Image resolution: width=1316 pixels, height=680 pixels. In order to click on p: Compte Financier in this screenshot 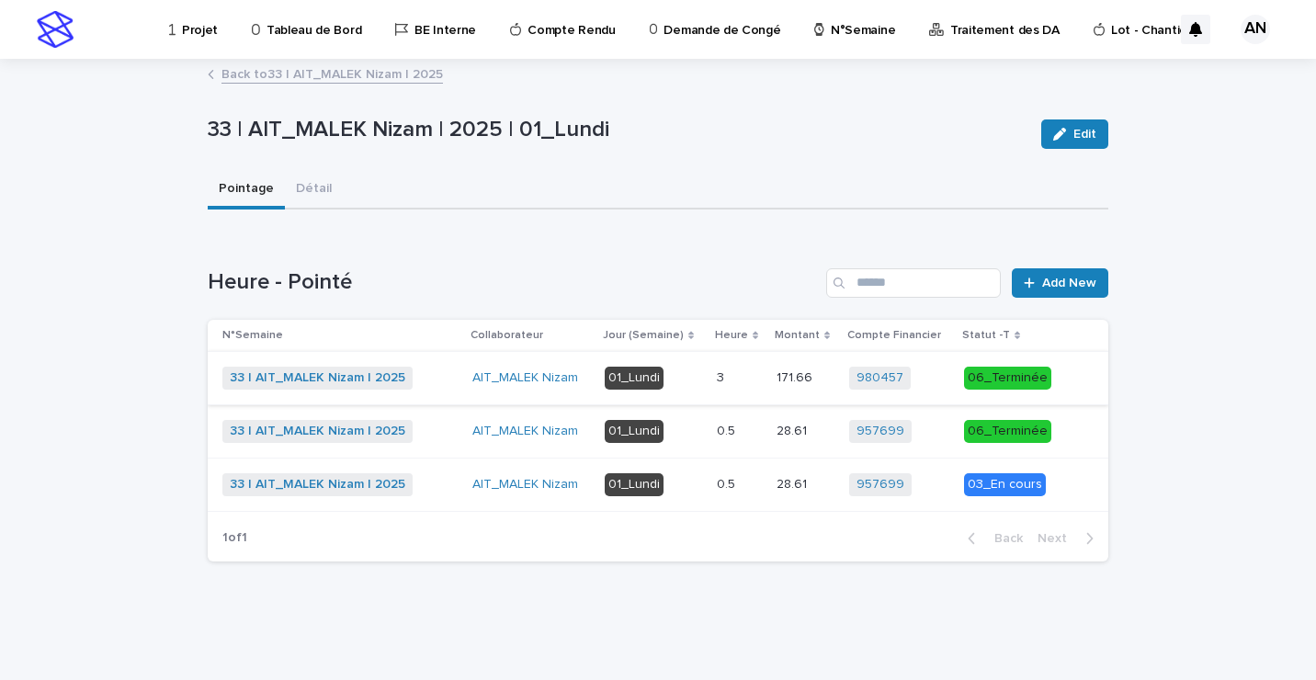, I will do `click(894, 335)`.